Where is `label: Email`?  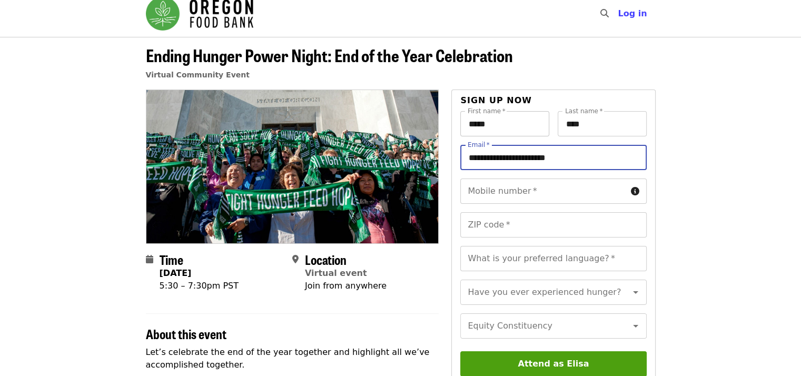
label: Email is located at coordinates (478, 145).